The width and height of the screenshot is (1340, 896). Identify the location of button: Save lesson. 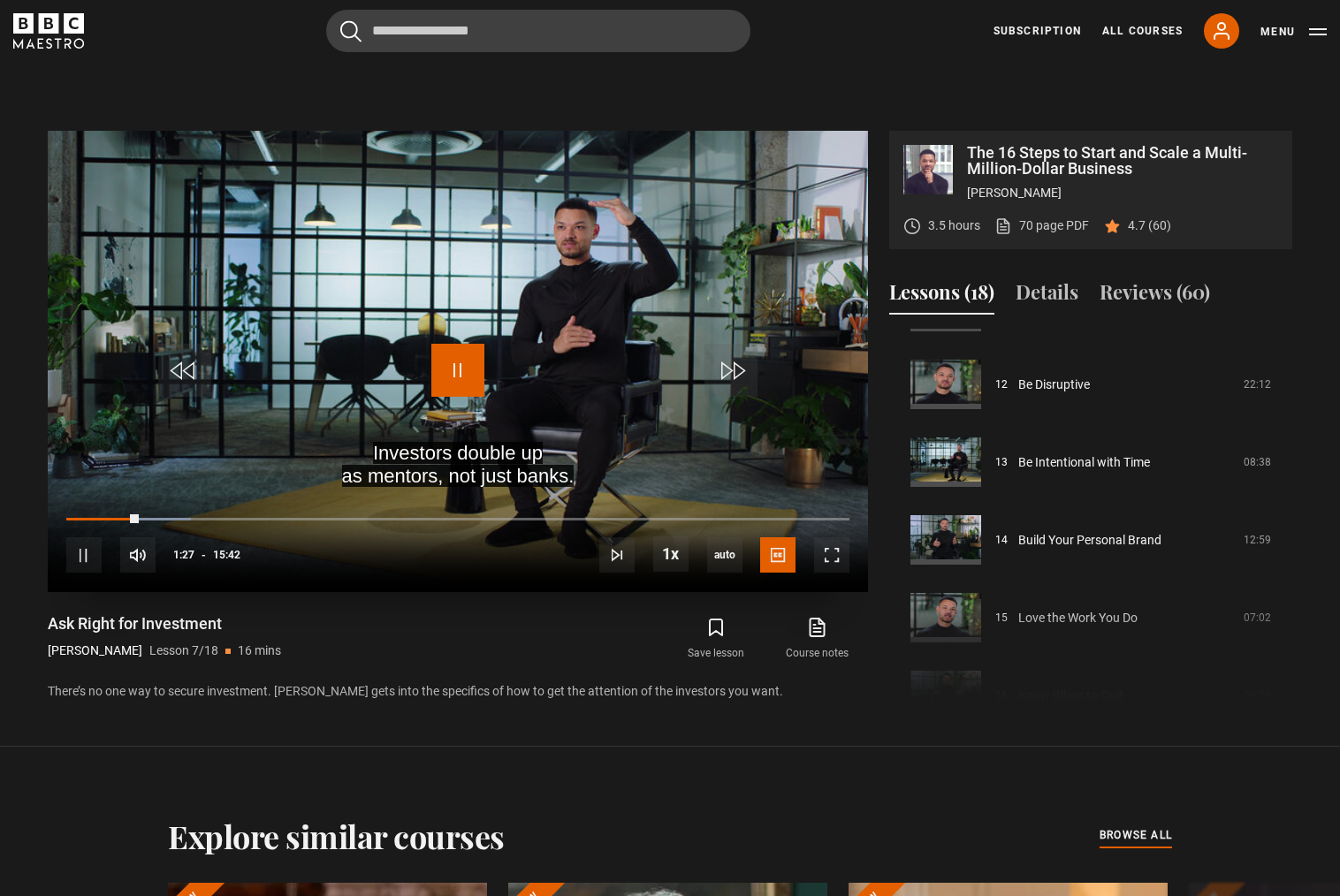
(716, 639).